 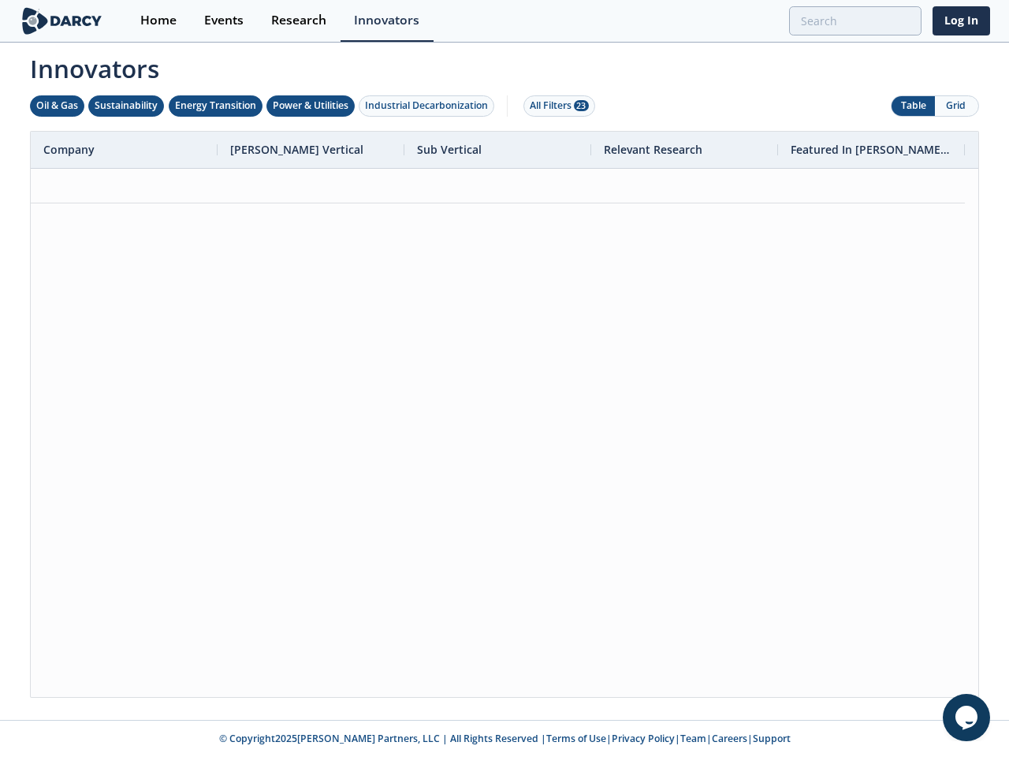 What do you see at coordinates (158, 20) in the screenshot?
I see `div: Home` at bounding box center [158, 20].